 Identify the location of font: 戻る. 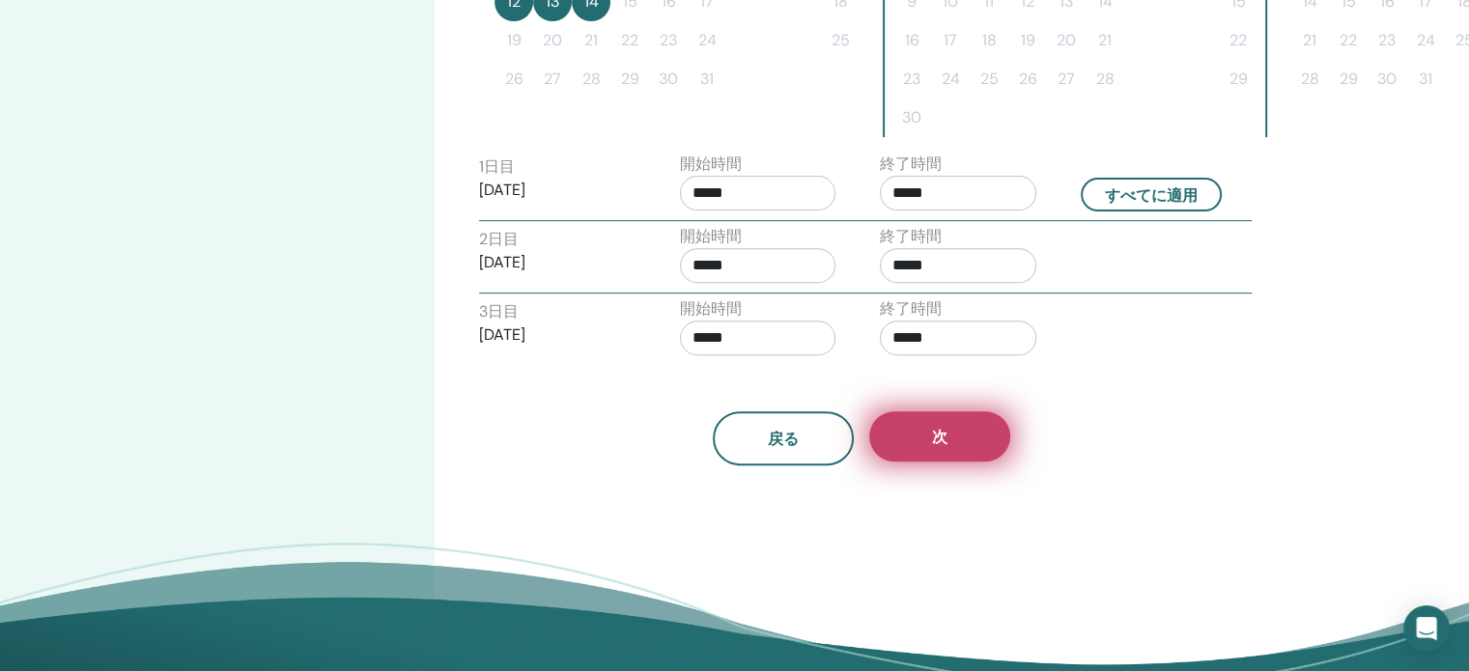
(783, 438).